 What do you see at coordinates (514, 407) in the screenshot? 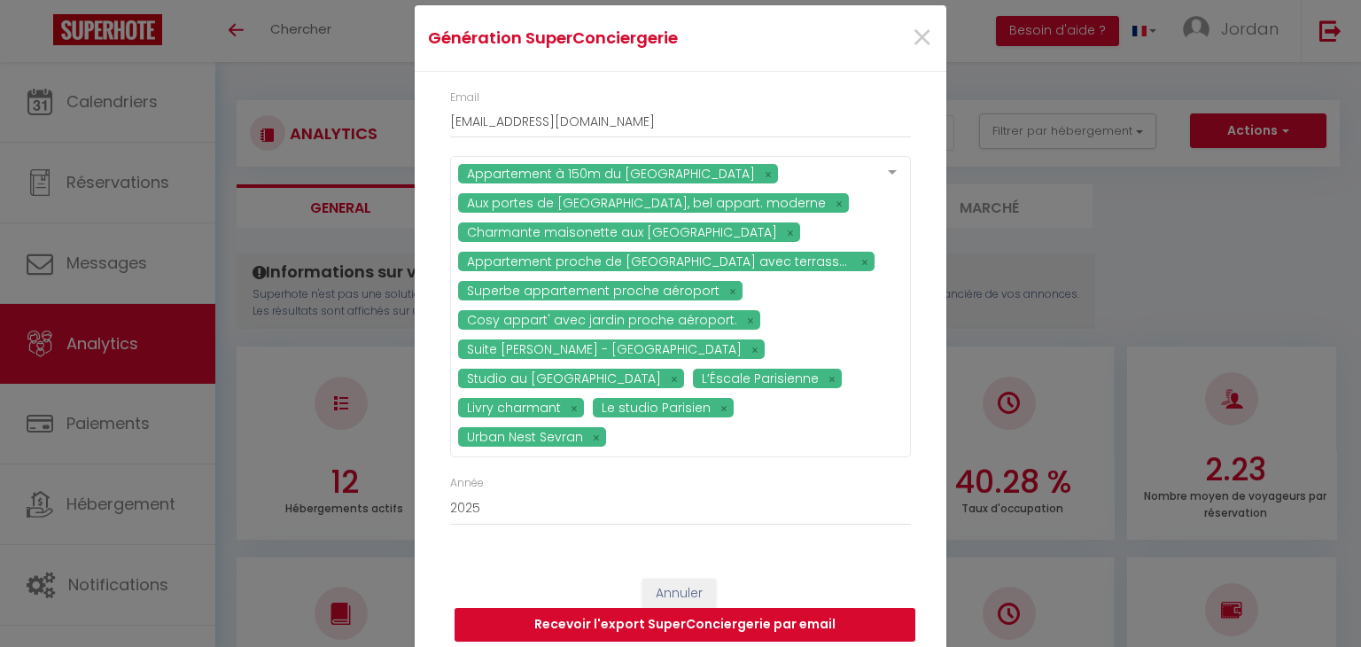
I see `span: Livry charmant` at bounding box center [514, 407].